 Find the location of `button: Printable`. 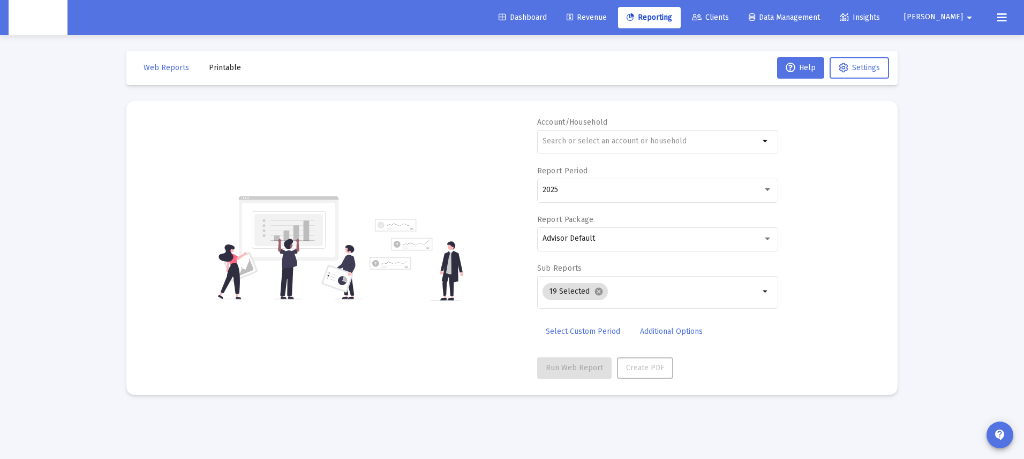

button: Printable is located at coordinates (225, 68).